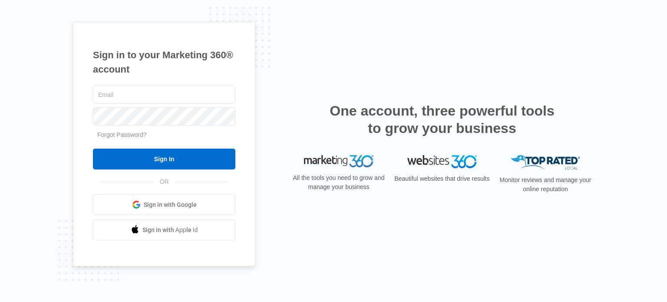 The width and height of the screenshot is (667, 302). What do you see at coordinates (442, 119) in the screenshot?
I see `h2: One account, three powerful tools to grow your business` at bounding box center [442, 119].